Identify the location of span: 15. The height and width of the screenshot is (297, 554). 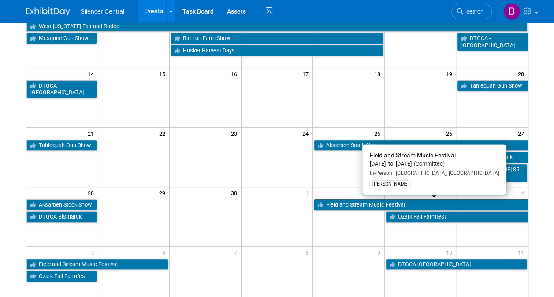
(163, 74).